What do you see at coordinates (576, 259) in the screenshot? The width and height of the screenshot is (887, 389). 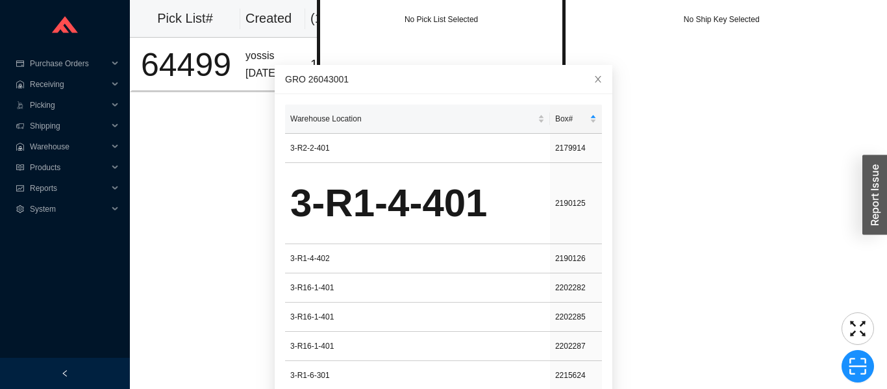 I see `td: 2190126` at bounding box center [576, 259].